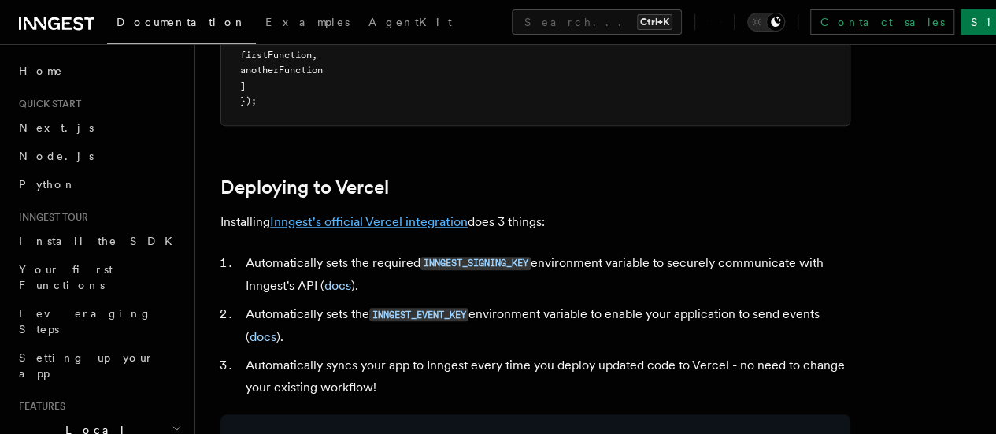  What do you see at coordinates (281, 70) in the screenshot?
I see `span: anotherFunction` at bounding box center [281, 70].